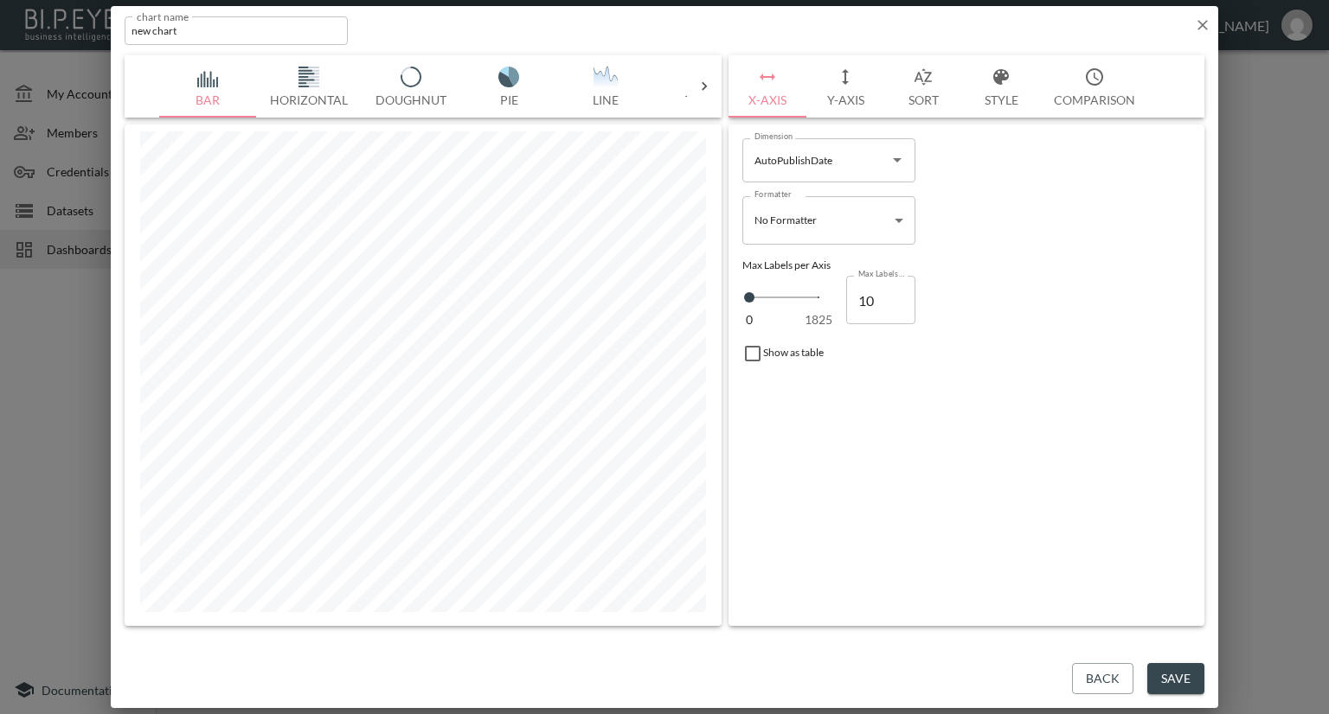  Describe the element at coordinates (702, 86) in the screenshot. I see `button: Table` at that location.